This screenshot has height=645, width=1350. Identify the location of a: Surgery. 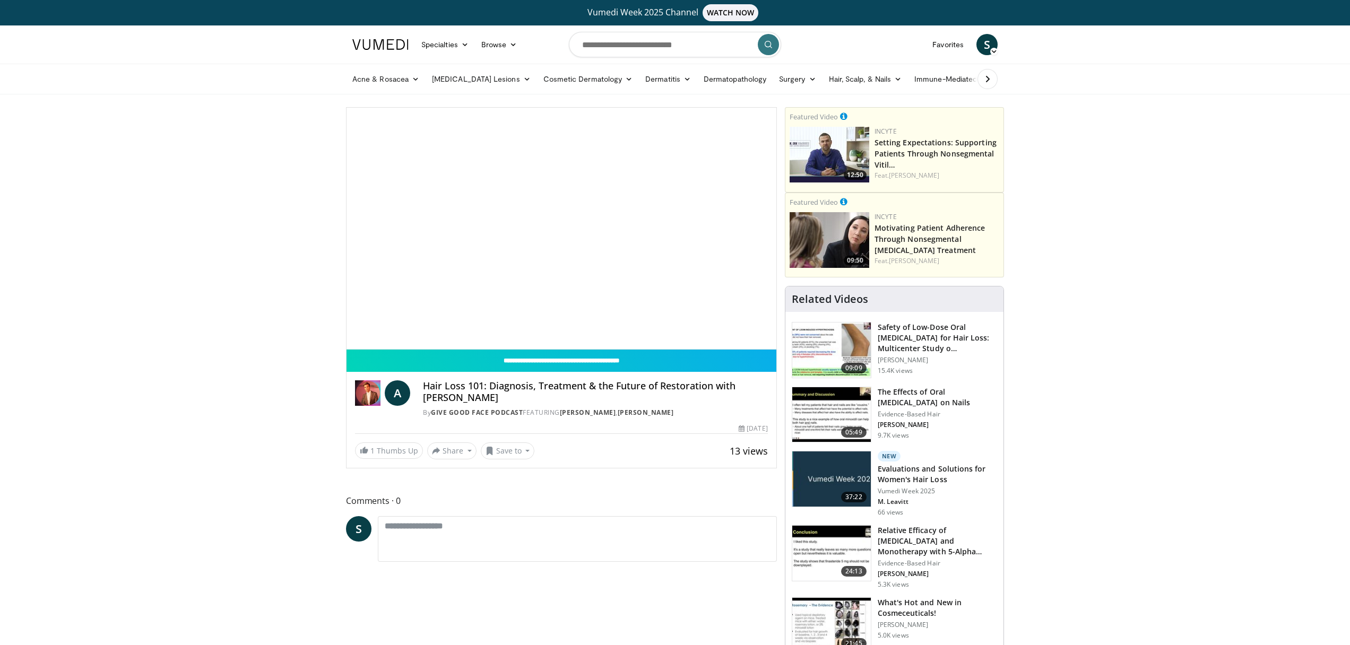
(797, 79).